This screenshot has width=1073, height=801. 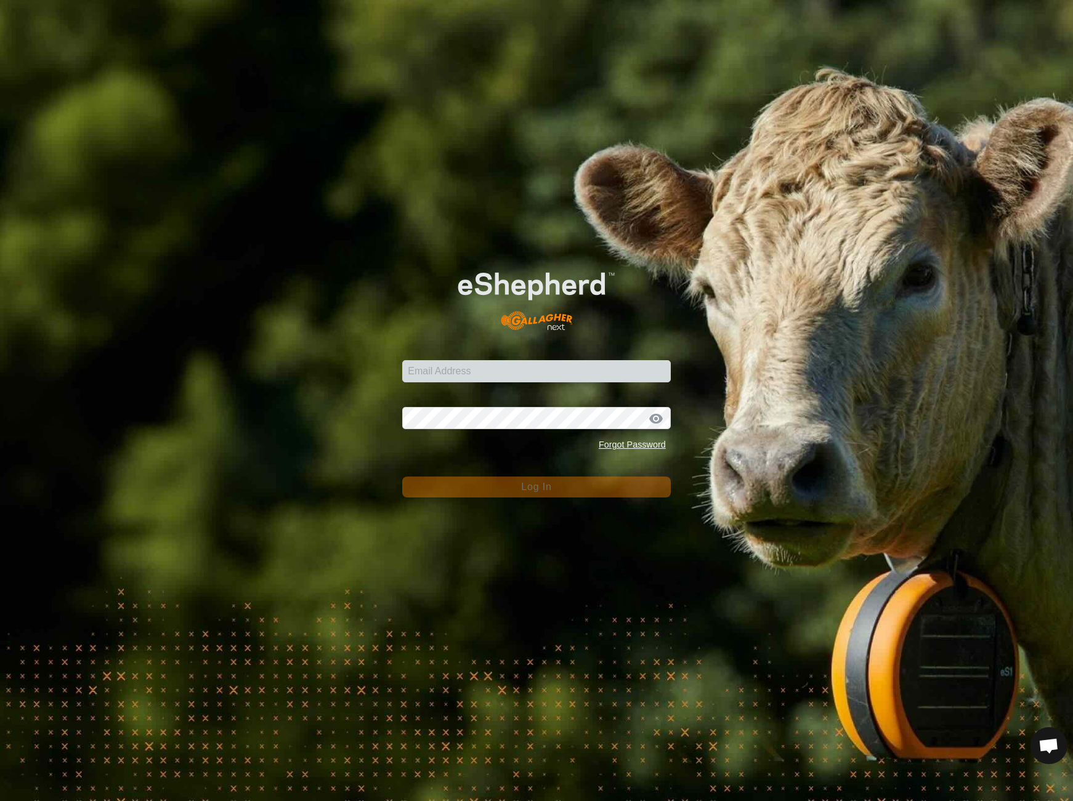 I want to click on a: Open chat, so click(x=1049, y=746).